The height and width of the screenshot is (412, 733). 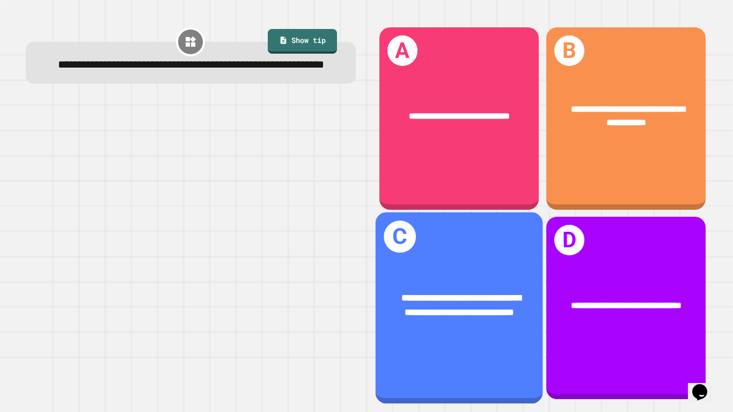 I want to click on h1: B, so click(x=569, y=50).